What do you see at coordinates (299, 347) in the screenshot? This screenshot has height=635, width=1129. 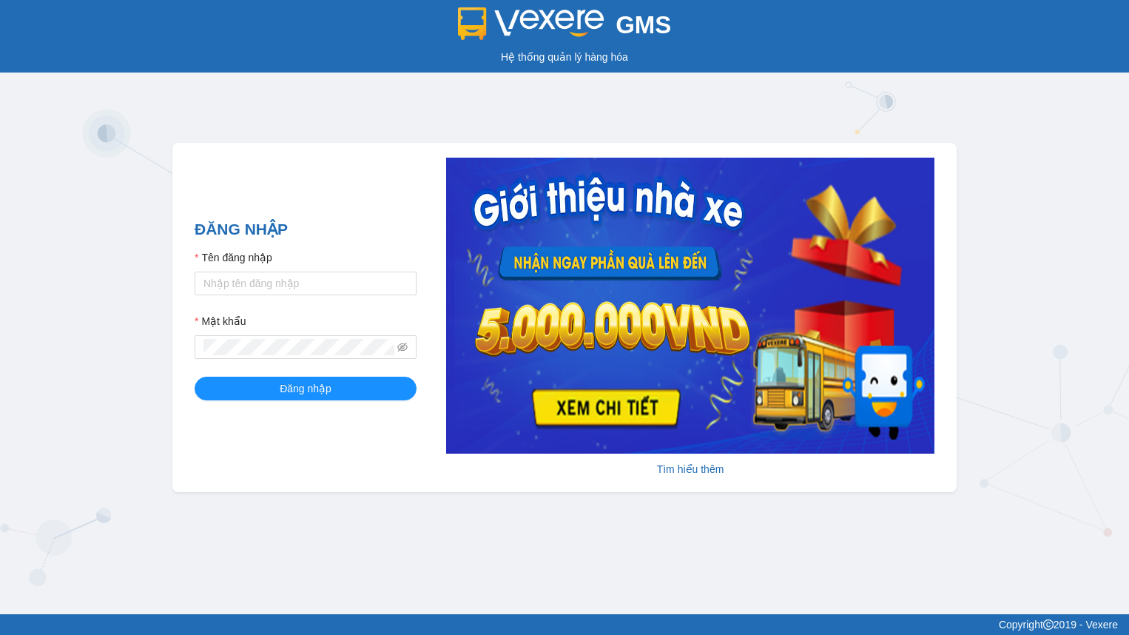 I see `input: Mật khẩu` at bounding box center [299, 347].